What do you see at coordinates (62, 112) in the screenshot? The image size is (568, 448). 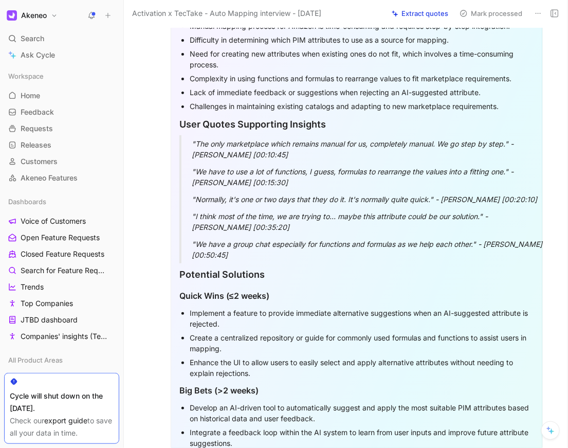 I see `a: Feedback` at bounding box center [62, 112].